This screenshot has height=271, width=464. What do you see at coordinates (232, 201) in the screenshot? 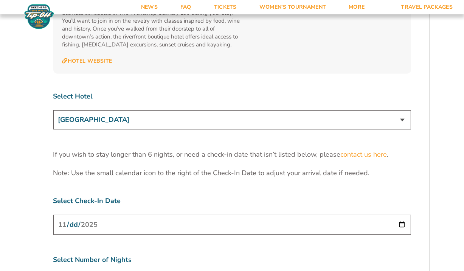
I see `label: Select Check-In Date` at bounding box center [232, 201].